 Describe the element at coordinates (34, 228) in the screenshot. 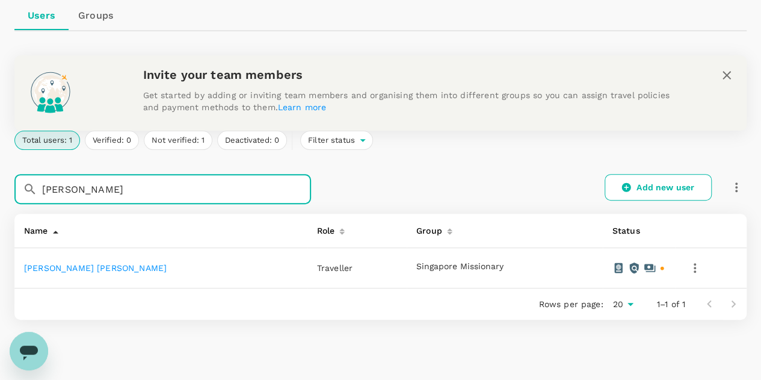

I see `div: Name` at that location.